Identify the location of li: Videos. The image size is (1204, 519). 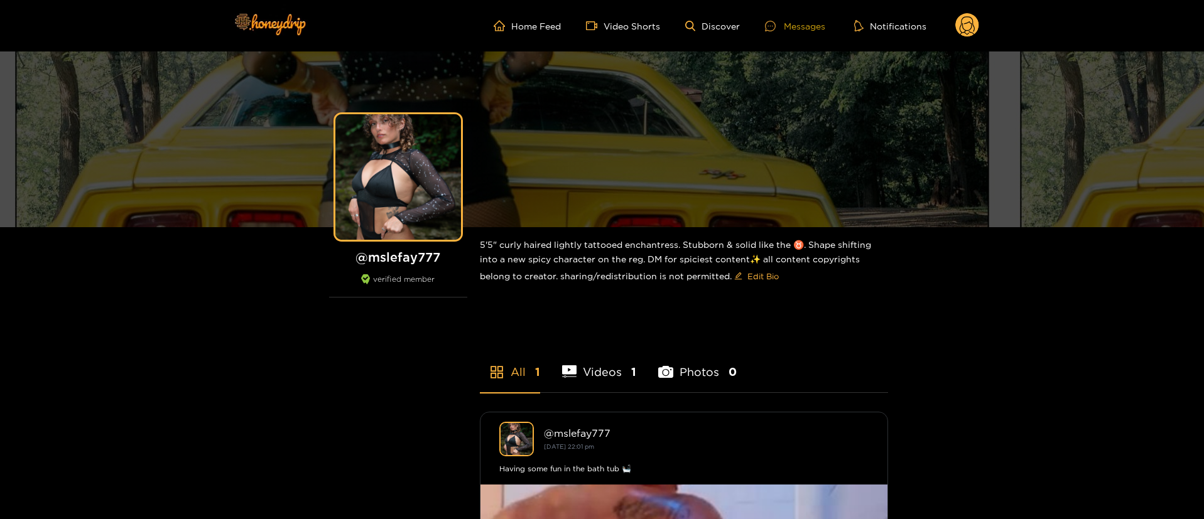
(599, 364).